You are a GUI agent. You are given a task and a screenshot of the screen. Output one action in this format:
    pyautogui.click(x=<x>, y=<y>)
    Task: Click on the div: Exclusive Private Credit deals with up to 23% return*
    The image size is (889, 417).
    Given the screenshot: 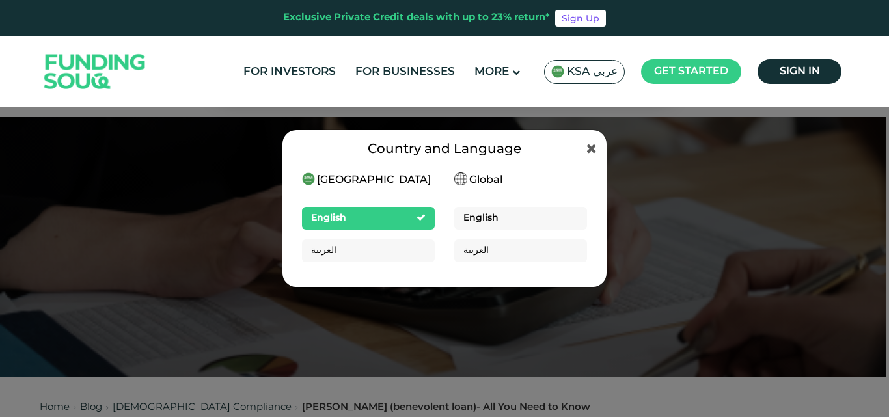 What is the action you would take?
    pyautogui.click(x=417, y=18)
    